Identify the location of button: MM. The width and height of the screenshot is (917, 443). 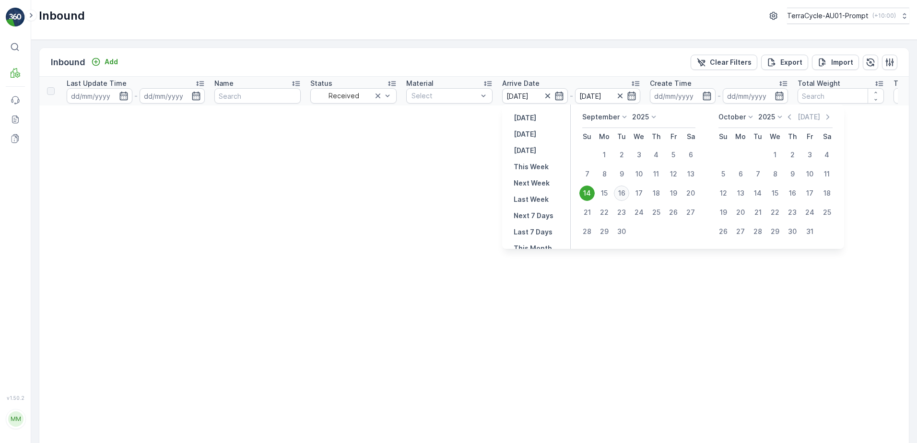
(15, 419).